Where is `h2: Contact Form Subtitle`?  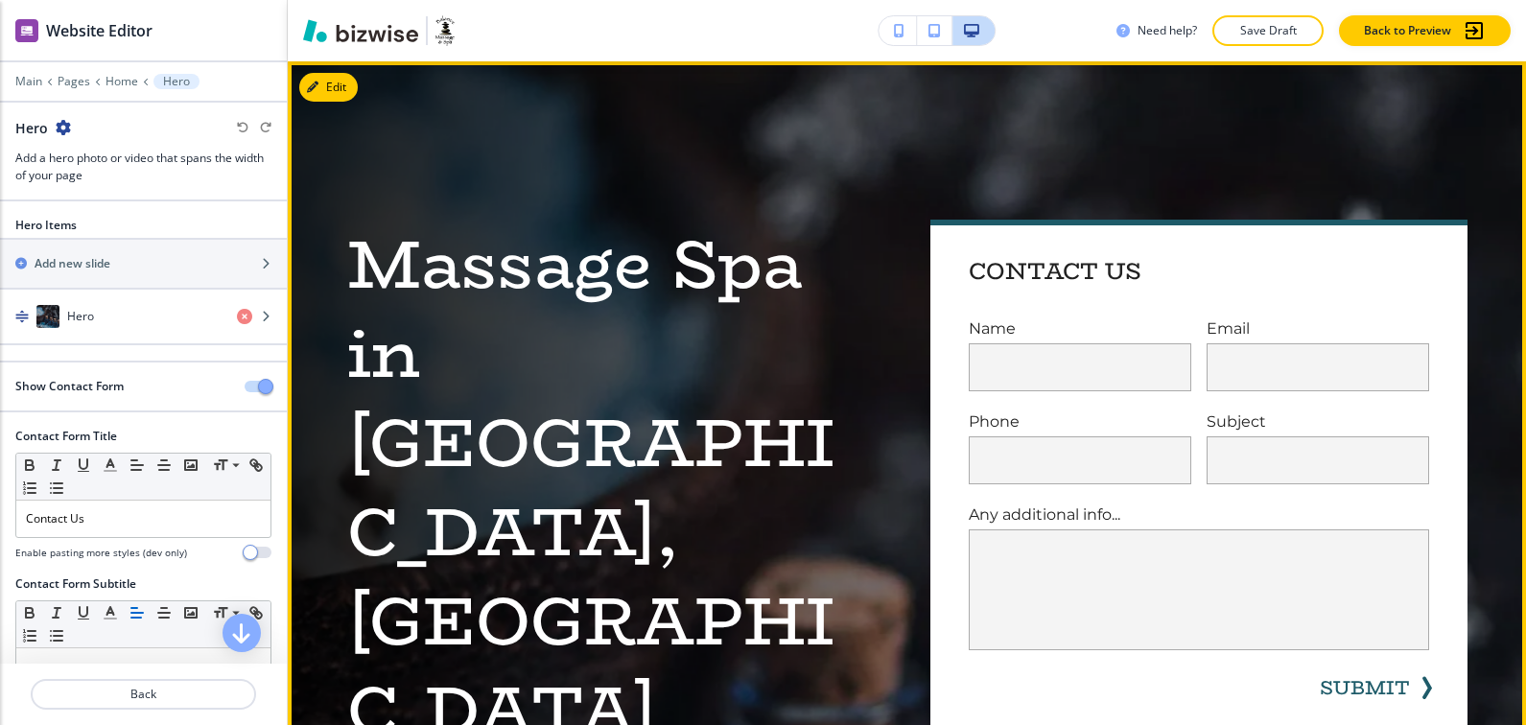 h2: Contact Form Subtitle is located at coordinates (76, 584).